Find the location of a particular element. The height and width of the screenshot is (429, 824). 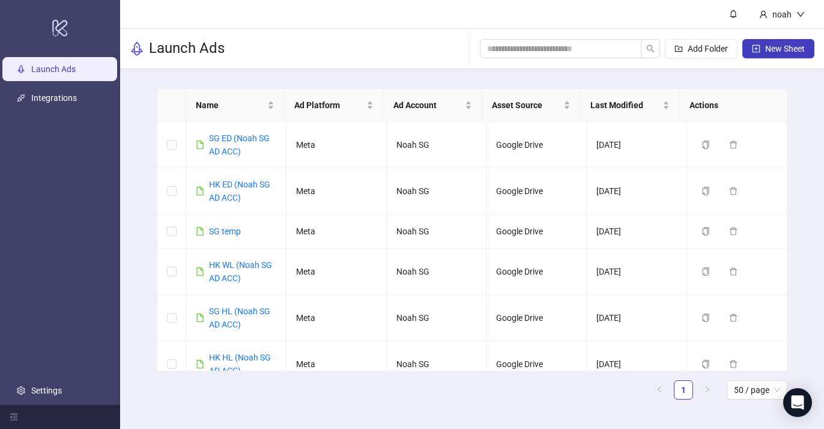

a: HK ED (Noah SG AD ACC) is located at coordinates (240, 191).